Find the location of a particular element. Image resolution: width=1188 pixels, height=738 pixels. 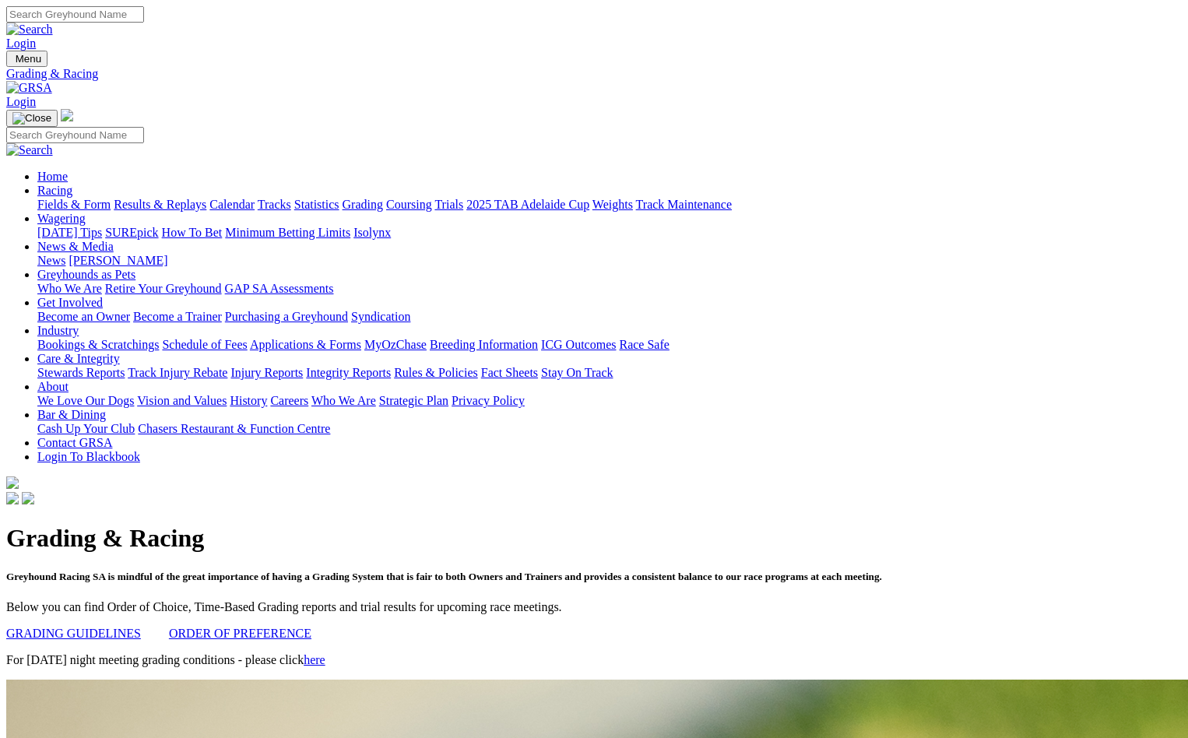

a: Injury Reports is located at coordinates (266, 372).